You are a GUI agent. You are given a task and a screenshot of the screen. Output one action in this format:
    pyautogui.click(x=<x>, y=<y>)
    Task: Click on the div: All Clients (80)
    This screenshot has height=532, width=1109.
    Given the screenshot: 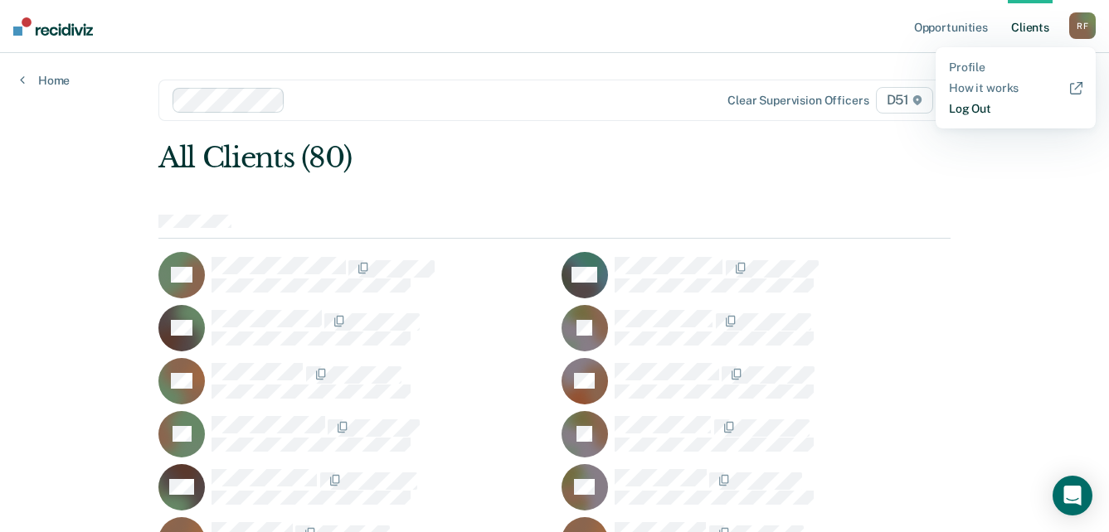 What is the action you would take?
    pyautogui.click(x=475, y=158)
    